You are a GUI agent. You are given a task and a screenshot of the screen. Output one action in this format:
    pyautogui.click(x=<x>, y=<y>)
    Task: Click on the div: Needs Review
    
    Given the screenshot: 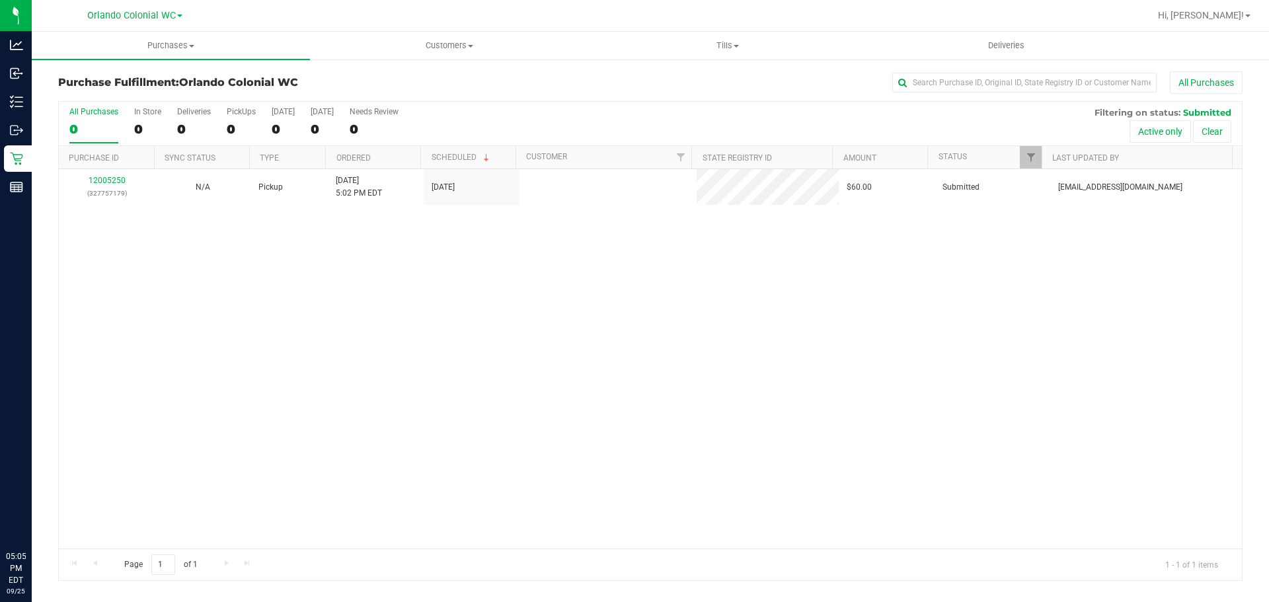 What is the action you would take?
    pyautogui.click(x=374, y=112)
    